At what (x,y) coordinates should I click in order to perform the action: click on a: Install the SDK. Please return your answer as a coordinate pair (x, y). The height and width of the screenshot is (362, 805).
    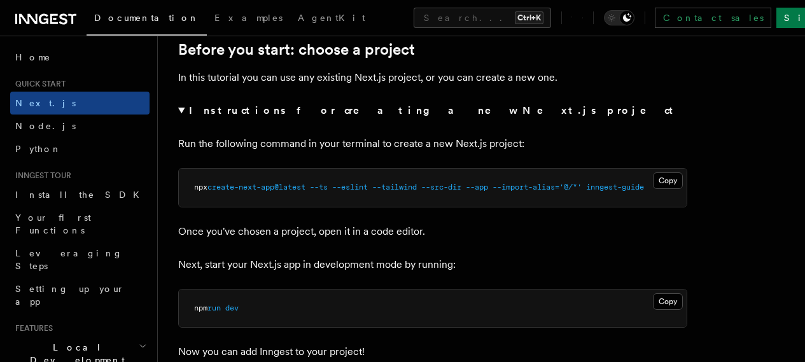
    Looking at the image, I should click on (80, 195).